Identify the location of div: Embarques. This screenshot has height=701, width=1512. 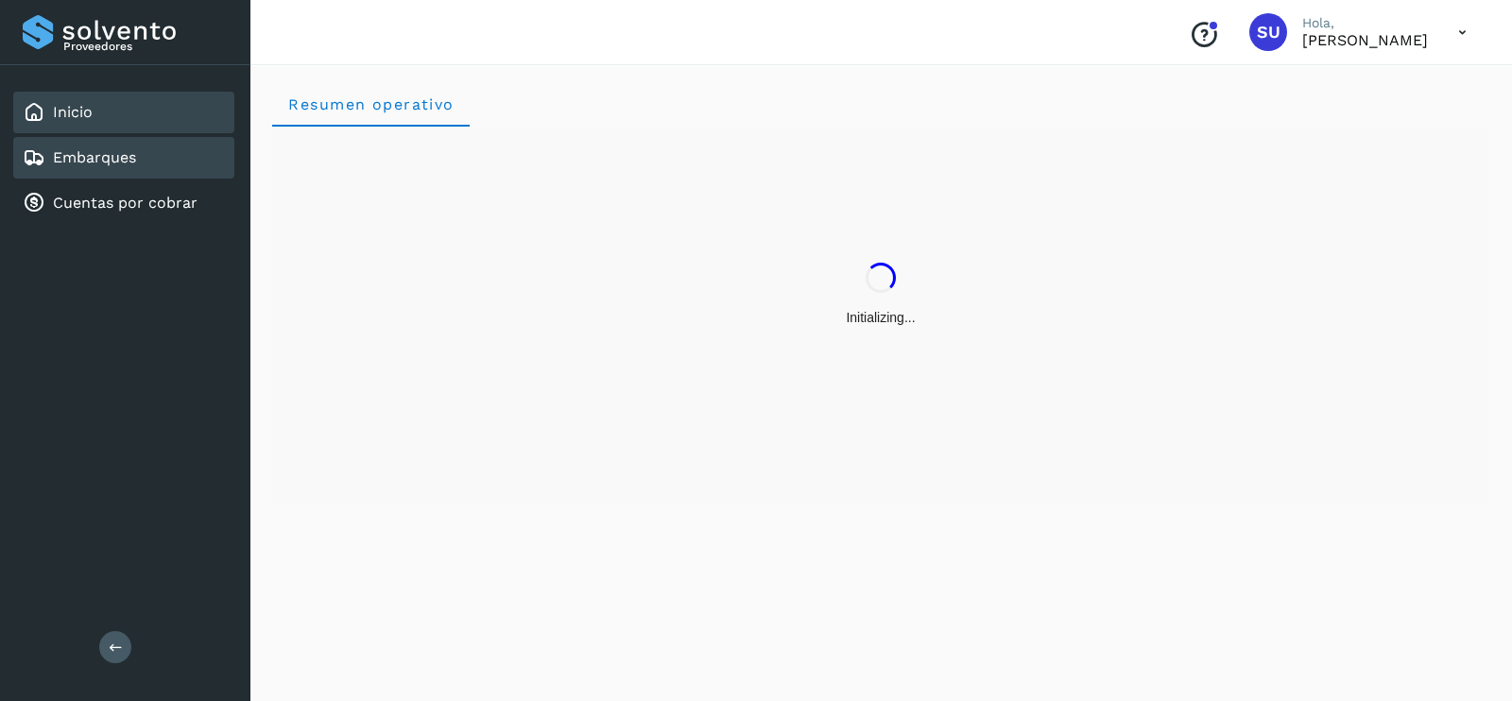
(124, 158).